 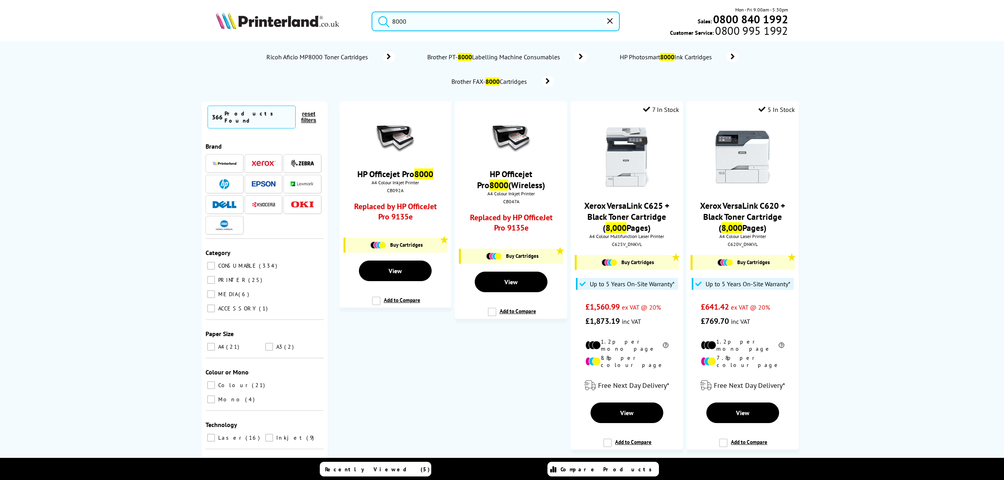 I want to click on img: HP, so click(x=224, y=184).